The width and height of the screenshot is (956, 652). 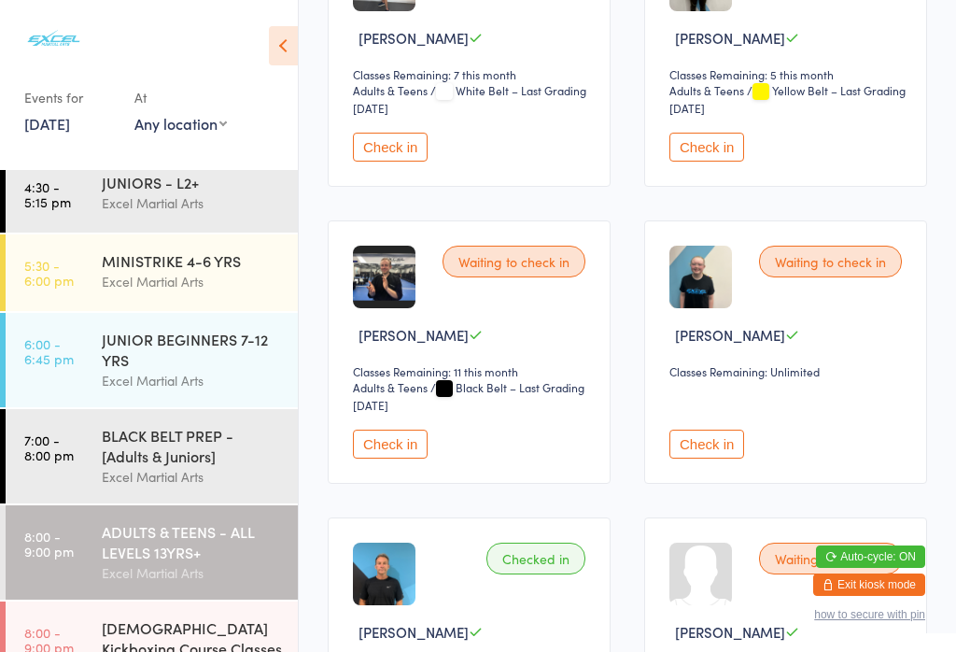 What do you see at coordinates (472, 74) in the screenshot?
I see `div: Classes Remaining: 7 this month` at bounding box center [472, 74].